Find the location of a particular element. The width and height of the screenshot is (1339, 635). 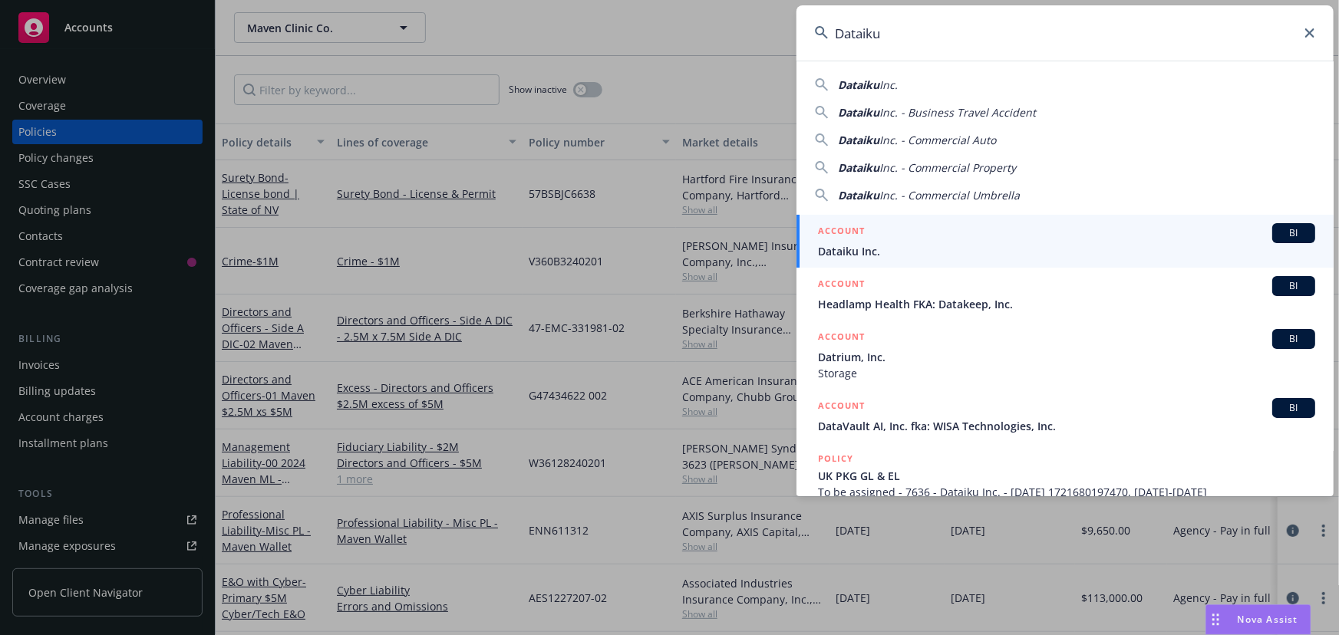

span: Inc. - Business Travel Accident is located at coordinates (958, 112).